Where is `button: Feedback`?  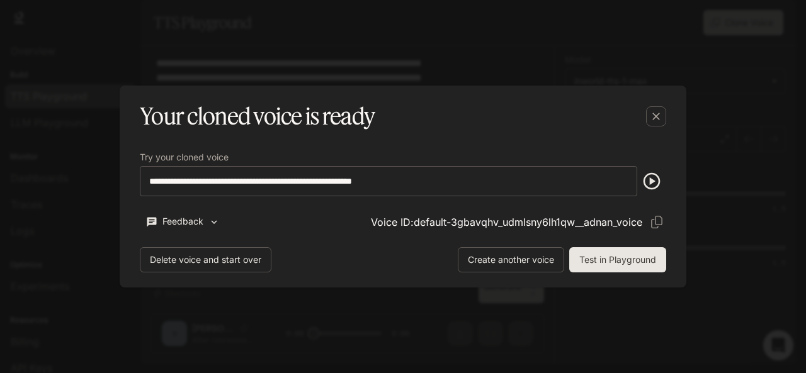 button: Feedback is located at coordinates (183, 222).